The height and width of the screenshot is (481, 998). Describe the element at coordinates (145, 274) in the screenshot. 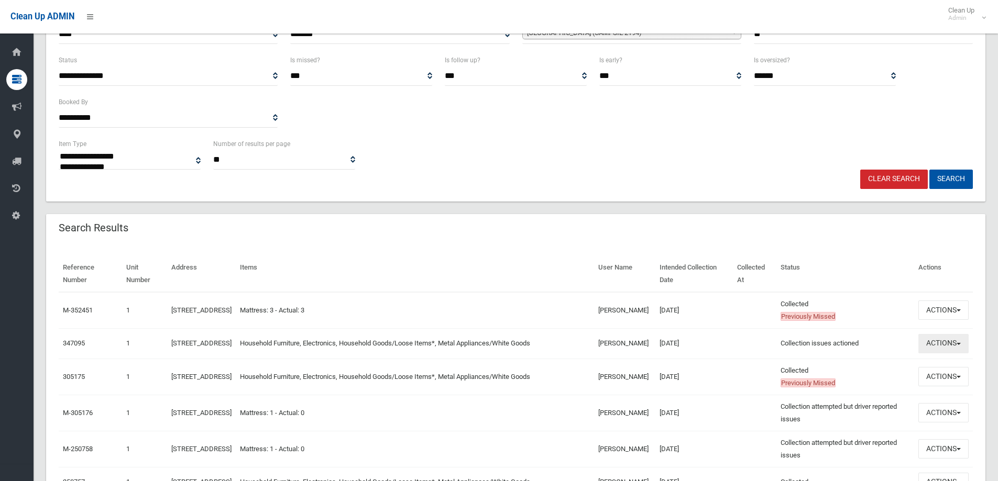

I see `th: Unit Number` at that location.